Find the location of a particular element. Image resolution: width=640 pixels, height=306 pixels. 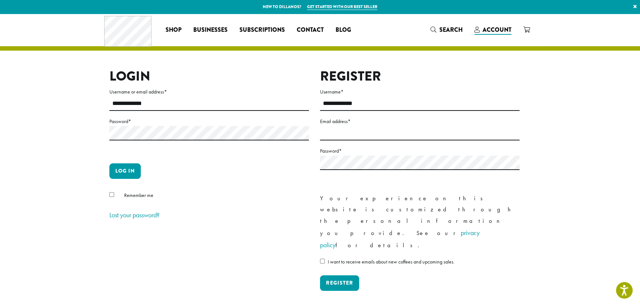

button: Register is located at coordinates (340, 283).